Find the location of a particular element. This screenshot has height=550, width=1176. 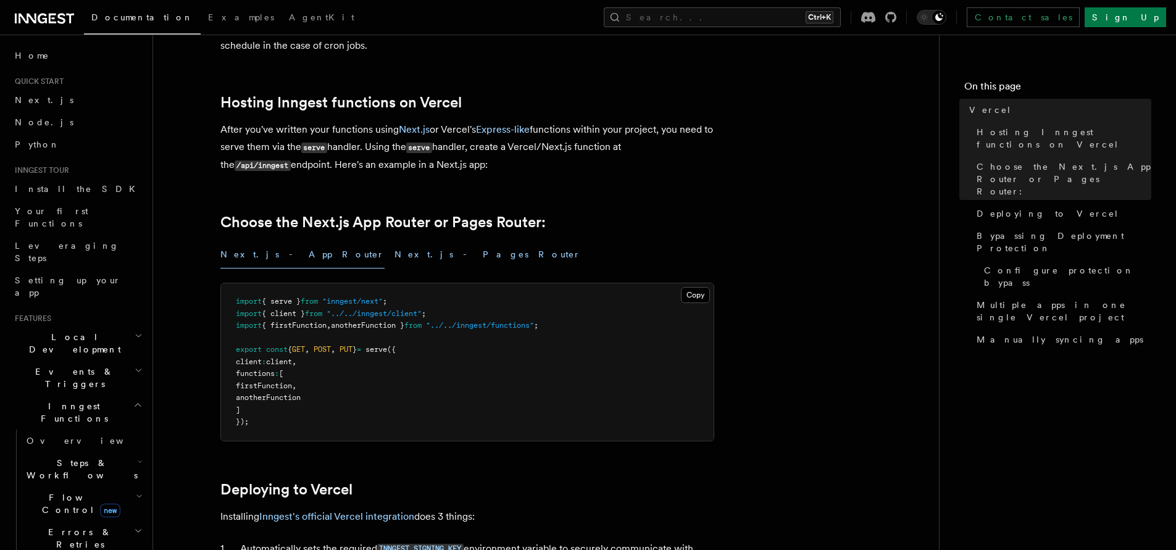

button: Next.js - App Router is located at coordinates (302, 254).